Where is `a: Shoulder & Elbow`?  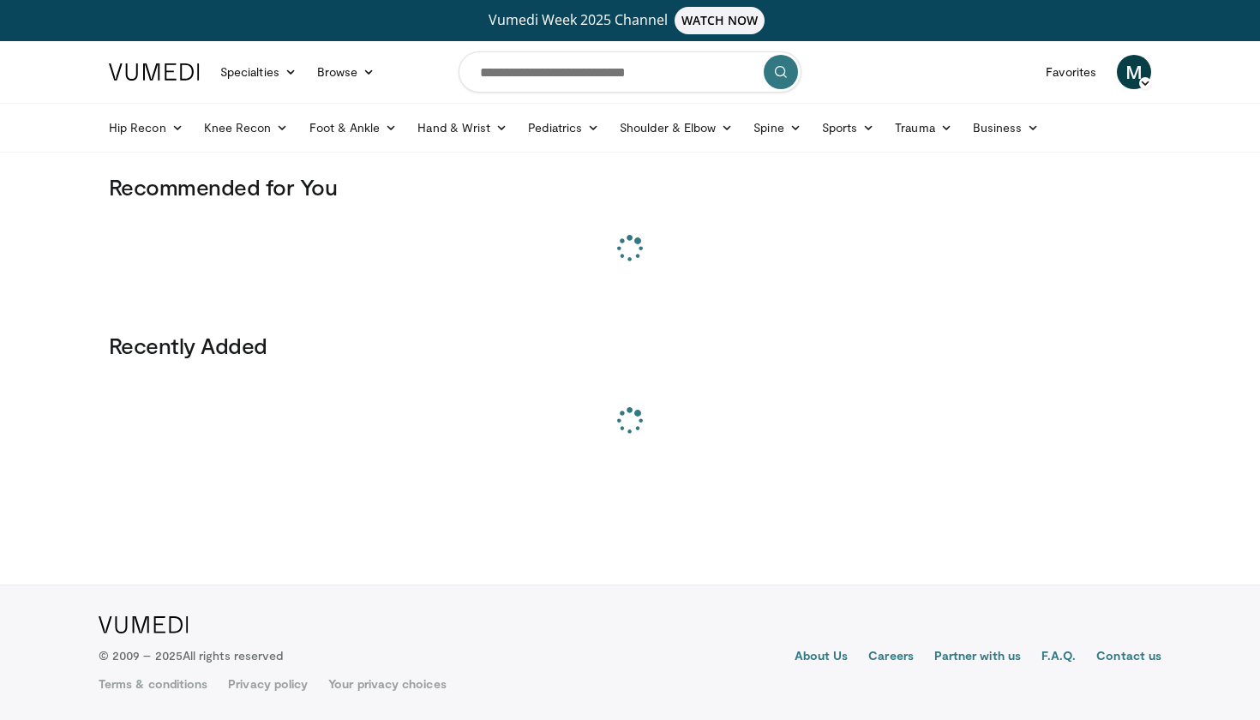
a: Shoulder & Elbow is located at coordinates (676, 128).